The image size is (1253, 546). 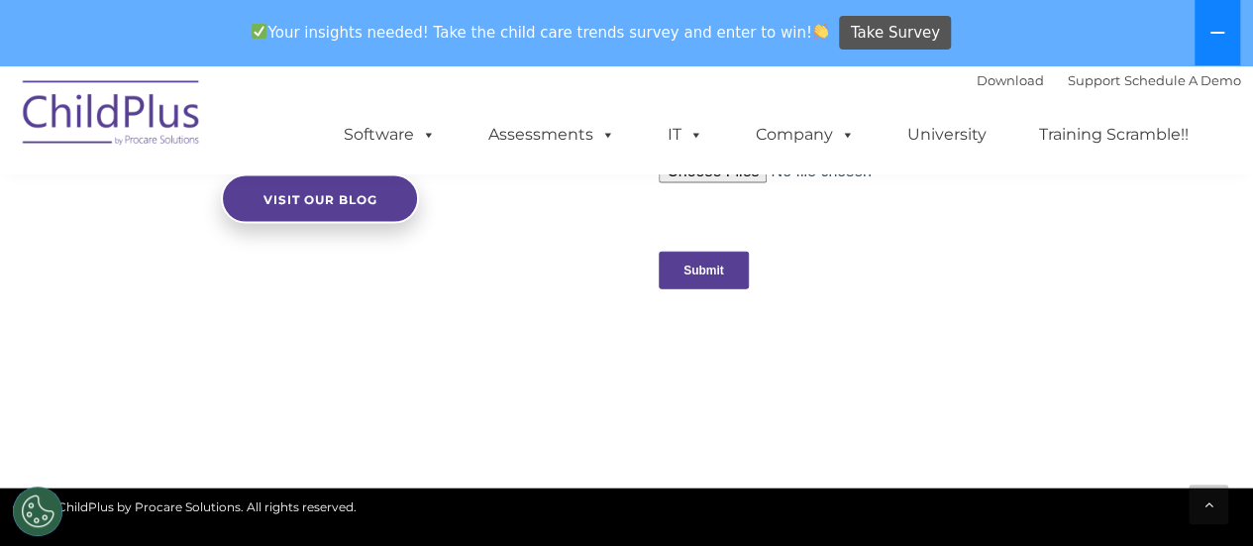 I want to click on span: Your insights needed! Take the child care trends survey and enter to win!, so click(x=540, y=32).